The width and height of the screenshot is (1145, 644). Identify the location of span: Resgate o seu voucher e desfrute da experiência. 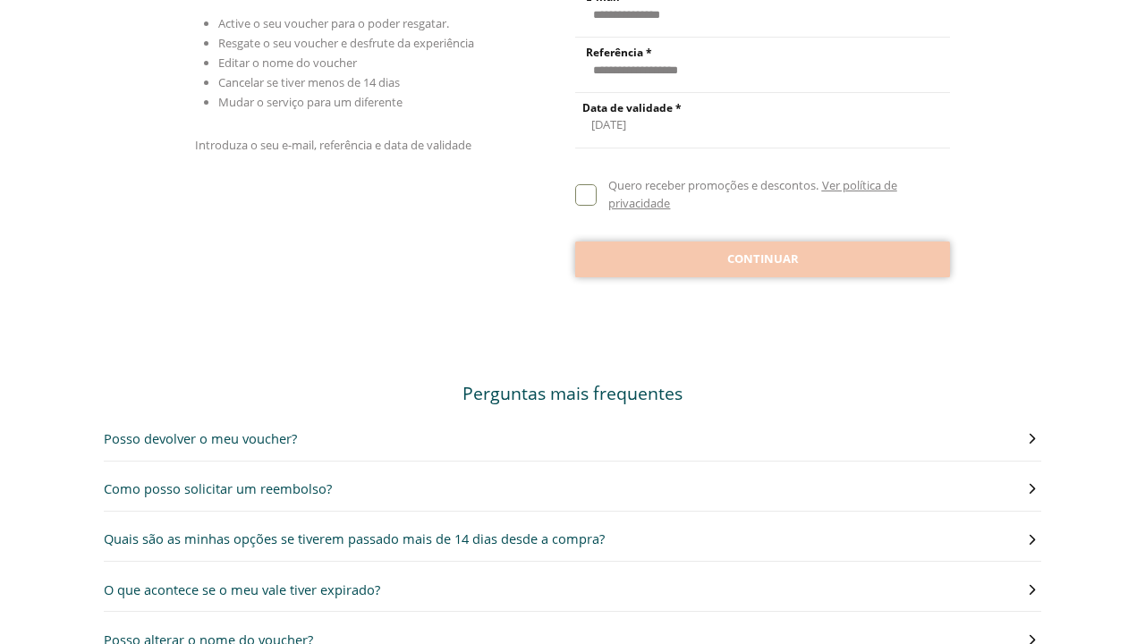
(346, 43).